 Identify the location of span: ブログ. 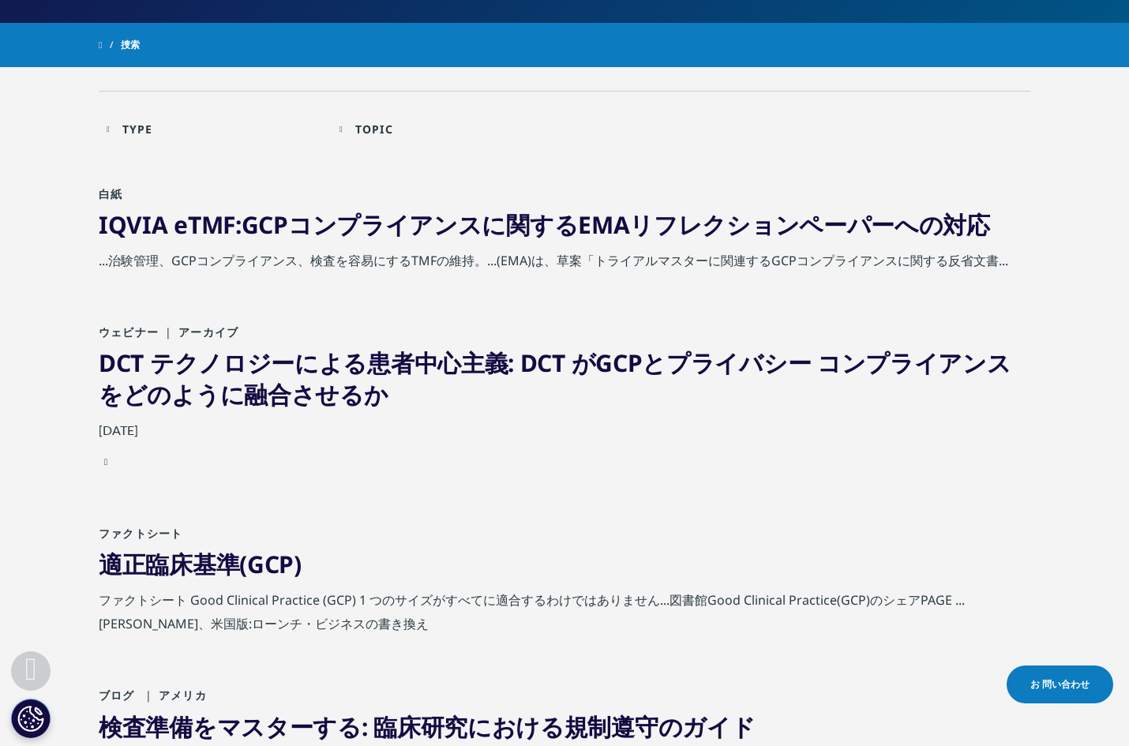
(117, 695).